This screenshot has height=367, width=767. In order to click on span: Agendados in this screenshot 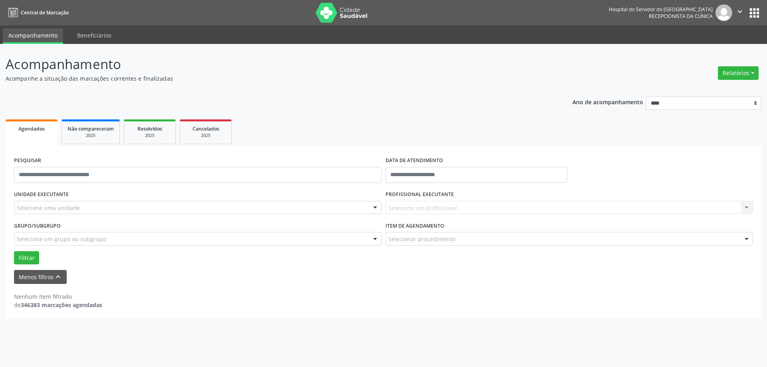, I will do `click(32, 129)`.